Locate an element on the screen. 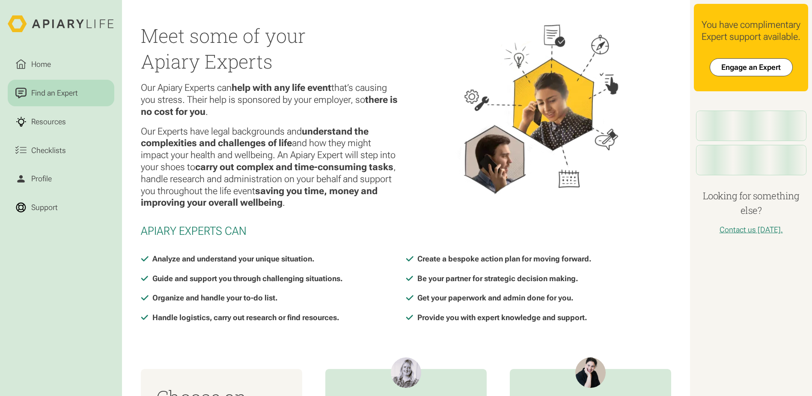 The width and height of the screenshot is (812, 396). div: Analyze and understand your unique situation. is located at coordinates (233, 259).